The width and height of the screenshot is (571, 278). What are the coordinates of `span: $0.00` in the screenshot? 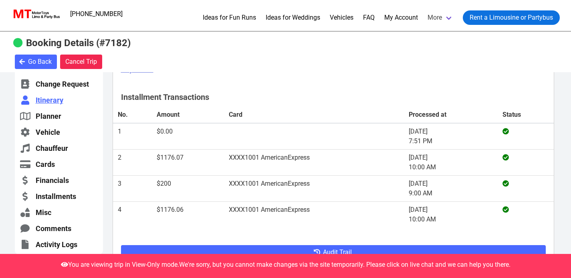 It's located at (165, 131).